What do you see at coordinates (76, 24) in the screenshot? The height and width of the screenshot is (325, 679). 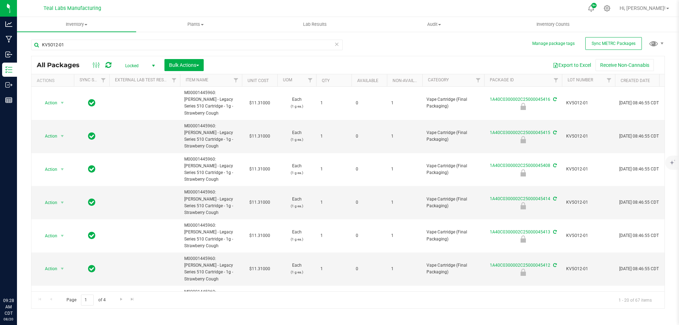 I see `span: Inventory` at bounding box center [76, 24].